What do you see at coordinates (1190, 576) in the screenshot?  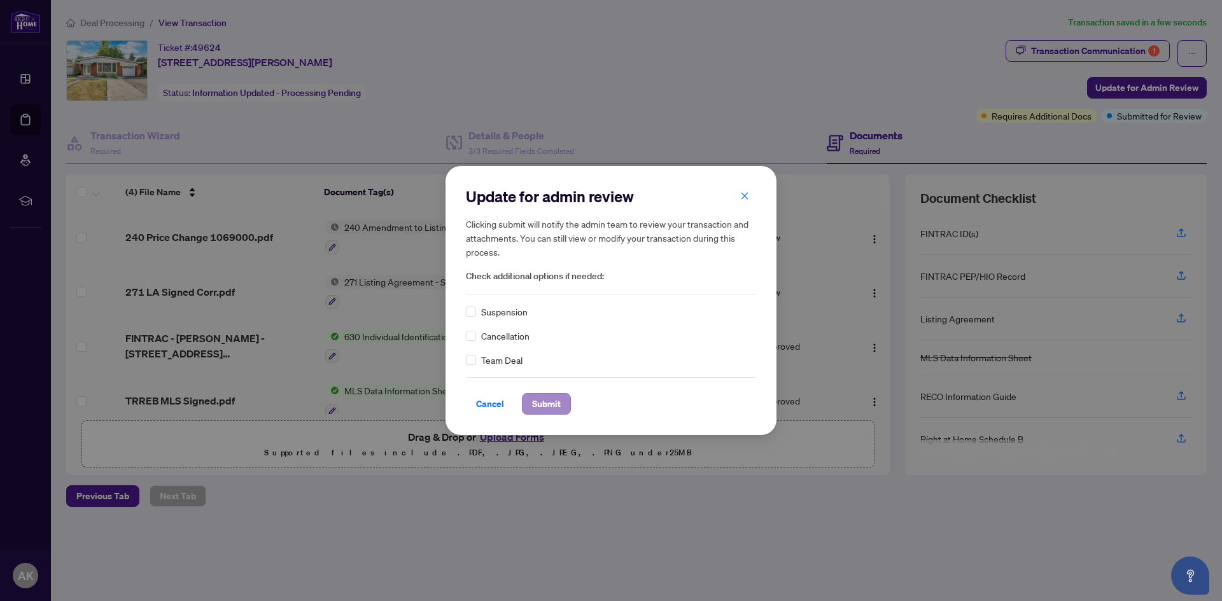 I see `button: Open asap` at bounding box center [1190, 576].